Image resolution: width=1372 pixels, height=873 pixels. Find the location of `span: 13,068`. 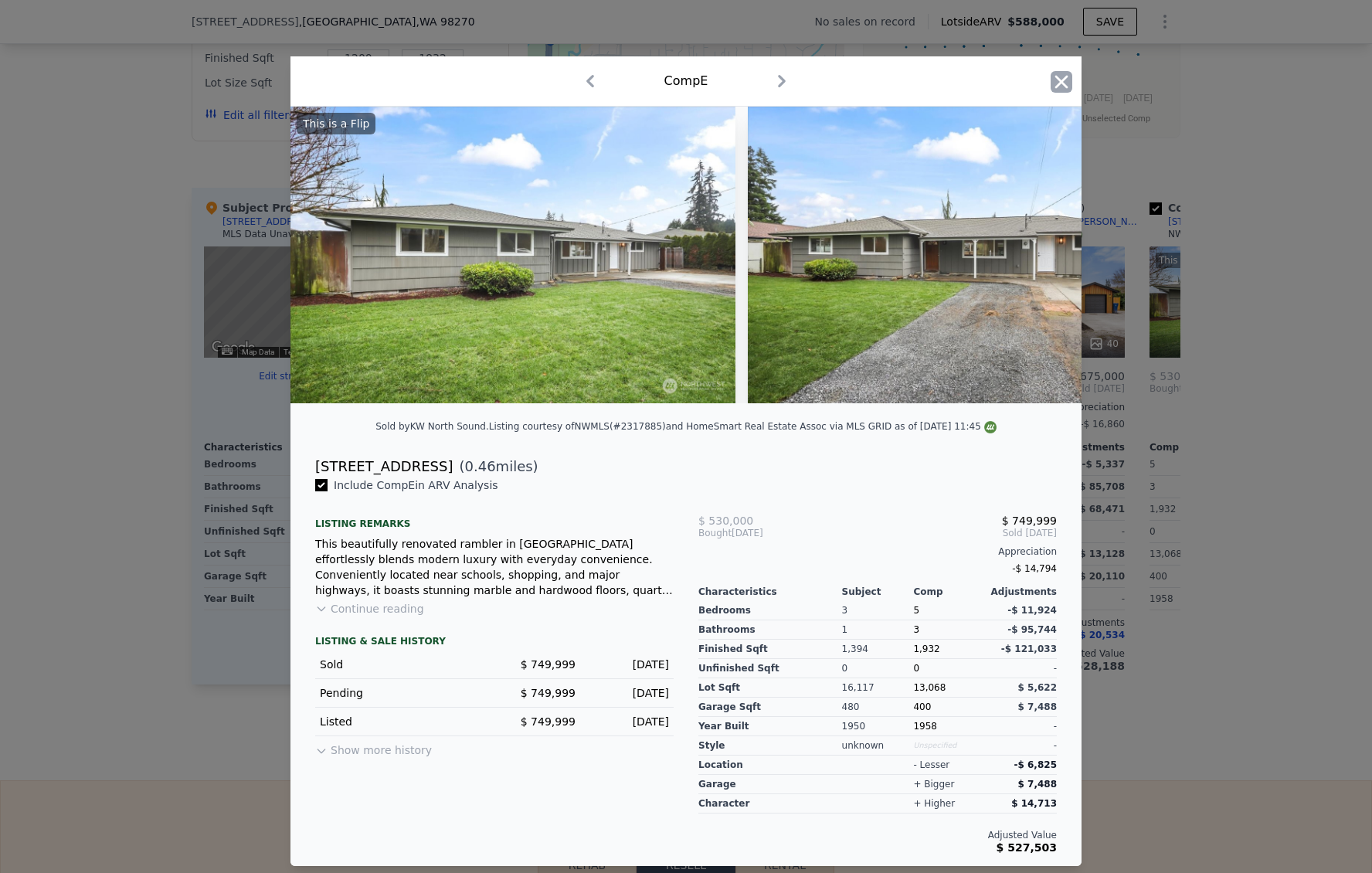

span: 13,068 is located at coordinates (930, 688).